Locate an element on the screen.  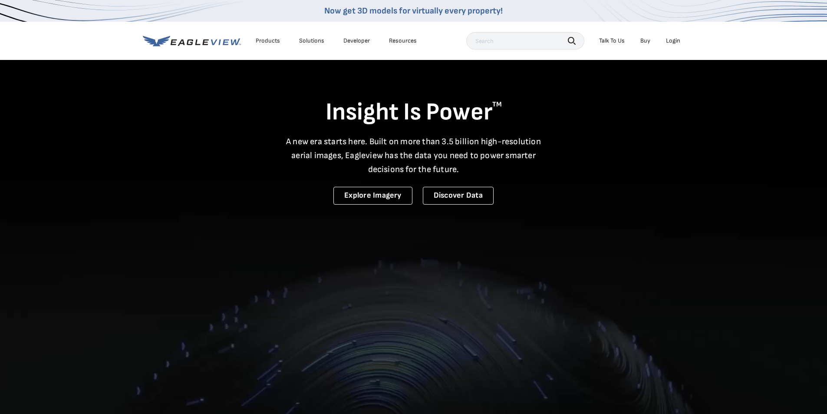
div: Talk To Us is located at coordinates (612, 41).